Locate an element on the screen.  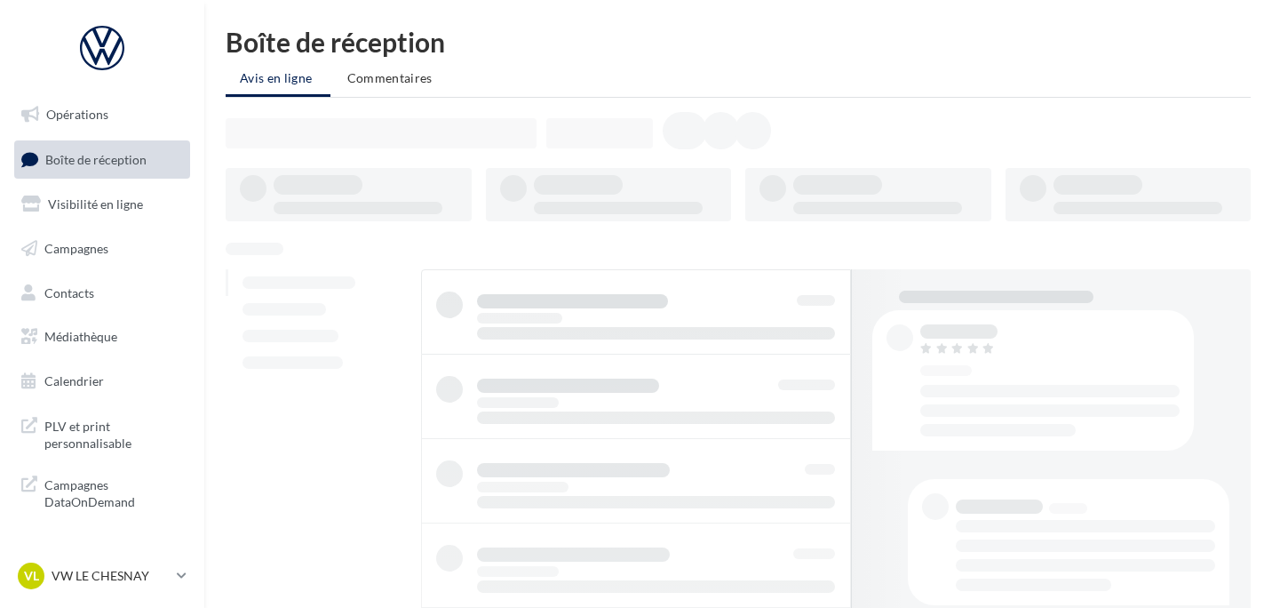
span: PLV et print personnalisable is located at coordinates (114, 433).